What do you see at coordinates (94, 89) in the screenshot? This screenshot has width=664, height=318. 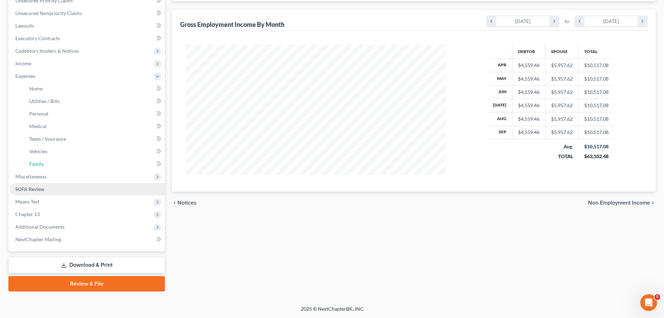 I see `a: Home` at bounding box center [94, 89].